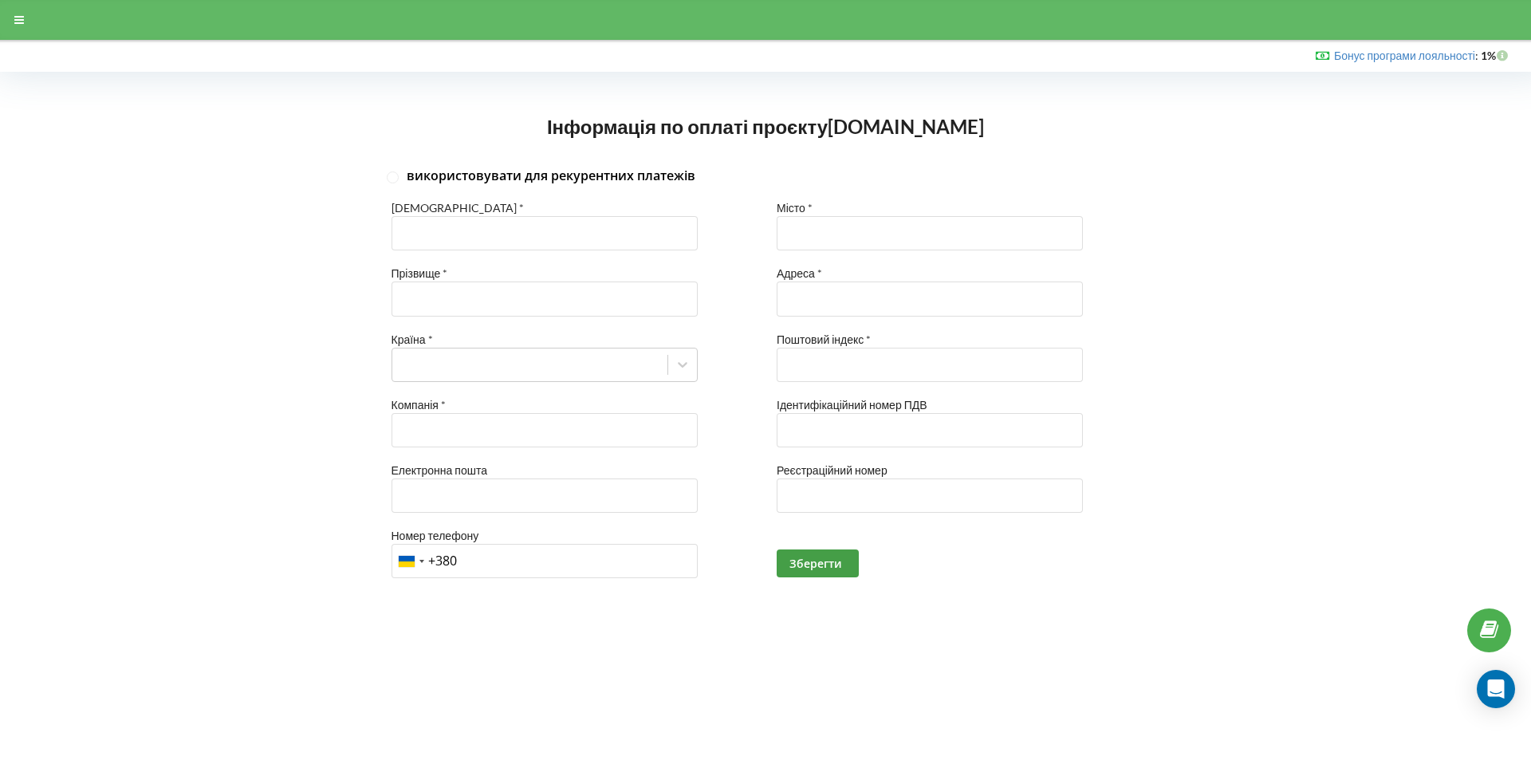  What do you see at coordinates (411, 561) in the screenshot?
I see `div: Telephone country code` at bounding box center [411, 561].